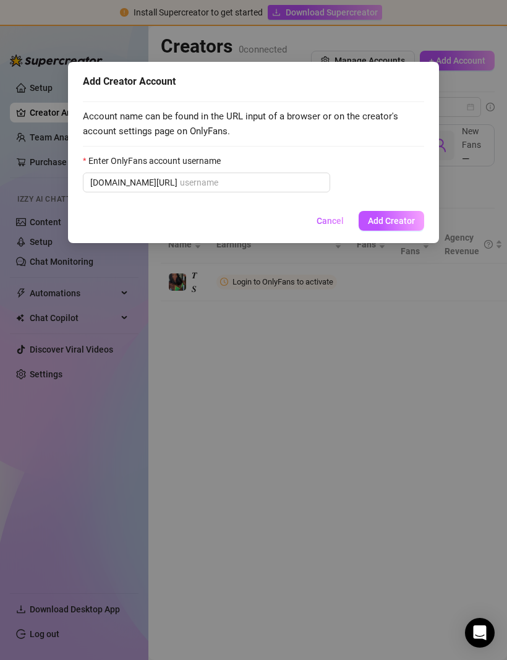 The height and width of the screenshot is (660, 507). What do you see at coordinates (251, 182) in the screenshot?
I see `input: Enter OnlyFans account username` at bounding box center [251, 182].